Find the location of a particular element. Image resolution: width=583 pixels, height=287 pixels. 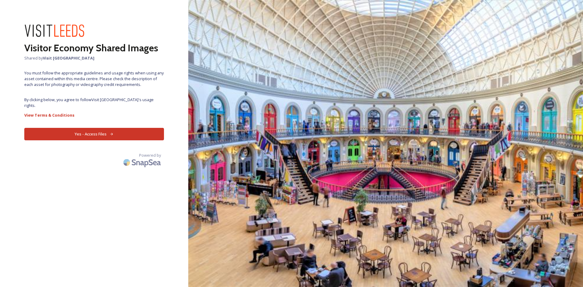

button: Yes - Access Files is located at coordinates (94, 134).